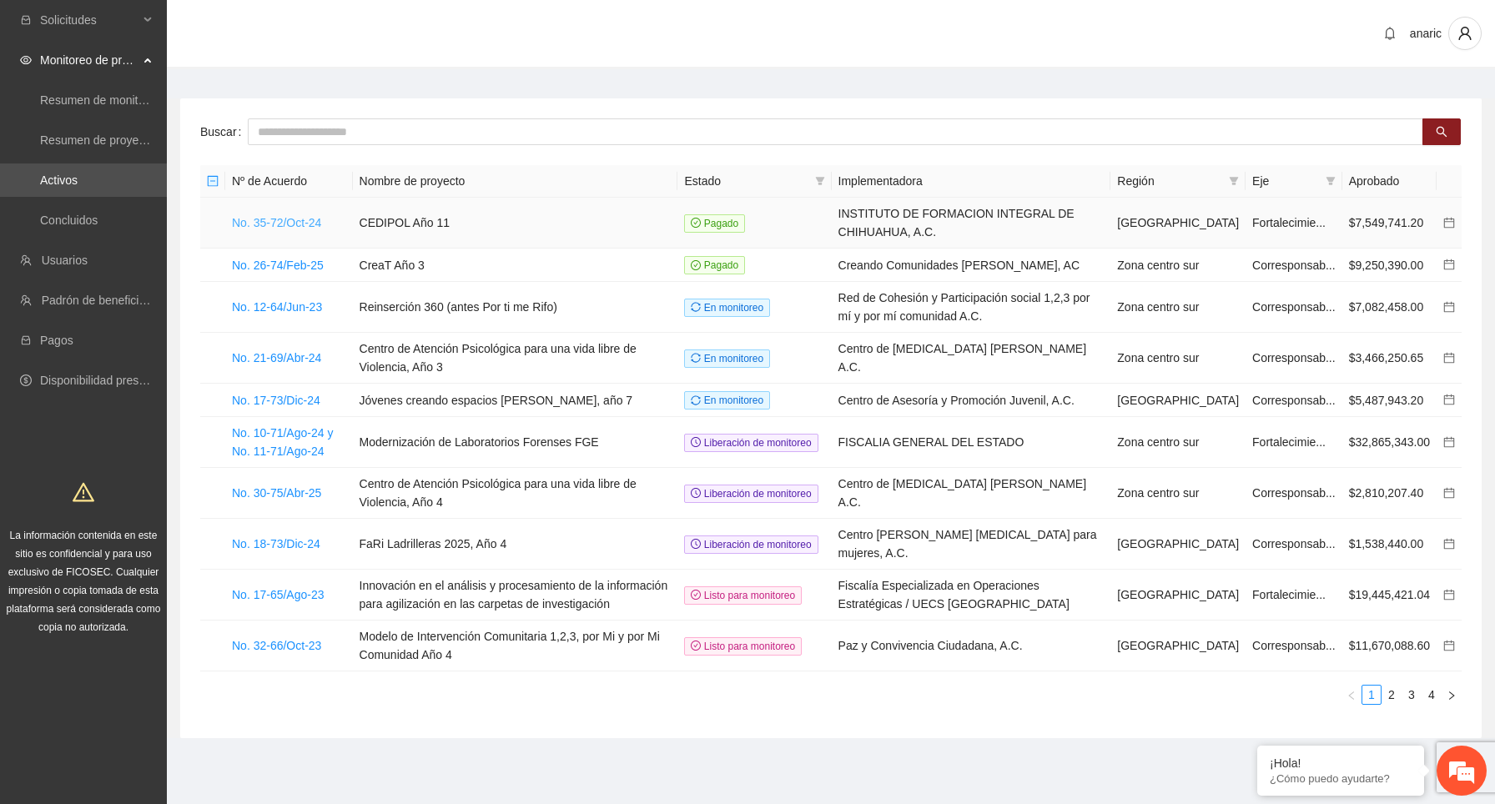 This screenshot has height=804, width=1495. What do you see at coordinates (111, 380) in the screenshot?
I see `a: Disponibilidad presupuestal` at bounding box center [111, 380].